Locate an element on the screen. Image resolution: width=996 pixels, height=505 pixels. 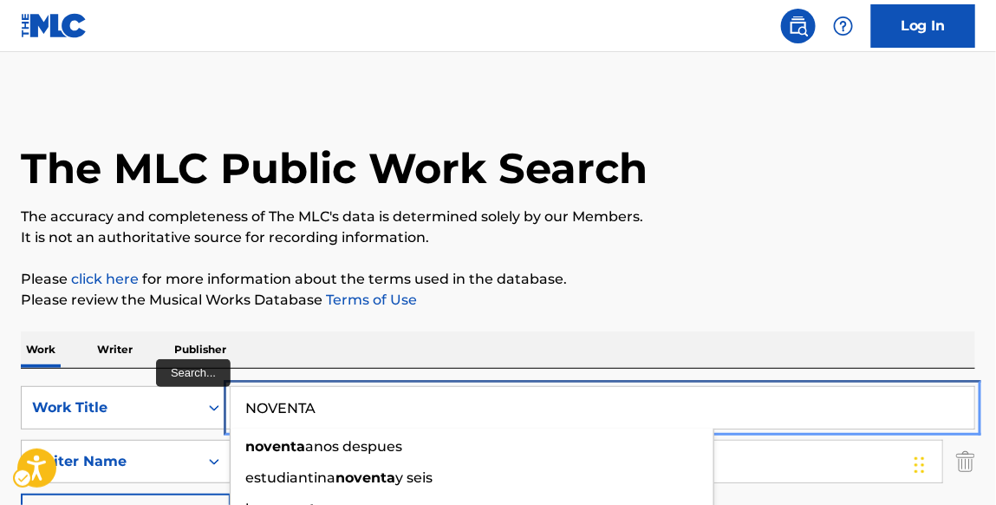
img: search is located at coordinates (799, 26).